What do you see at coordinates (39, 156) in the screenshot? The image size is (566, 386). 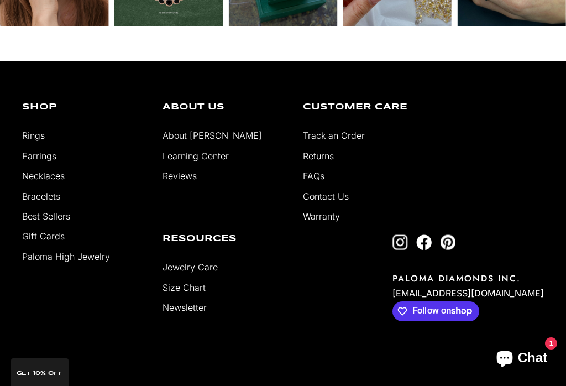 I see `a: Earrings` at bounding box center [39, 156].